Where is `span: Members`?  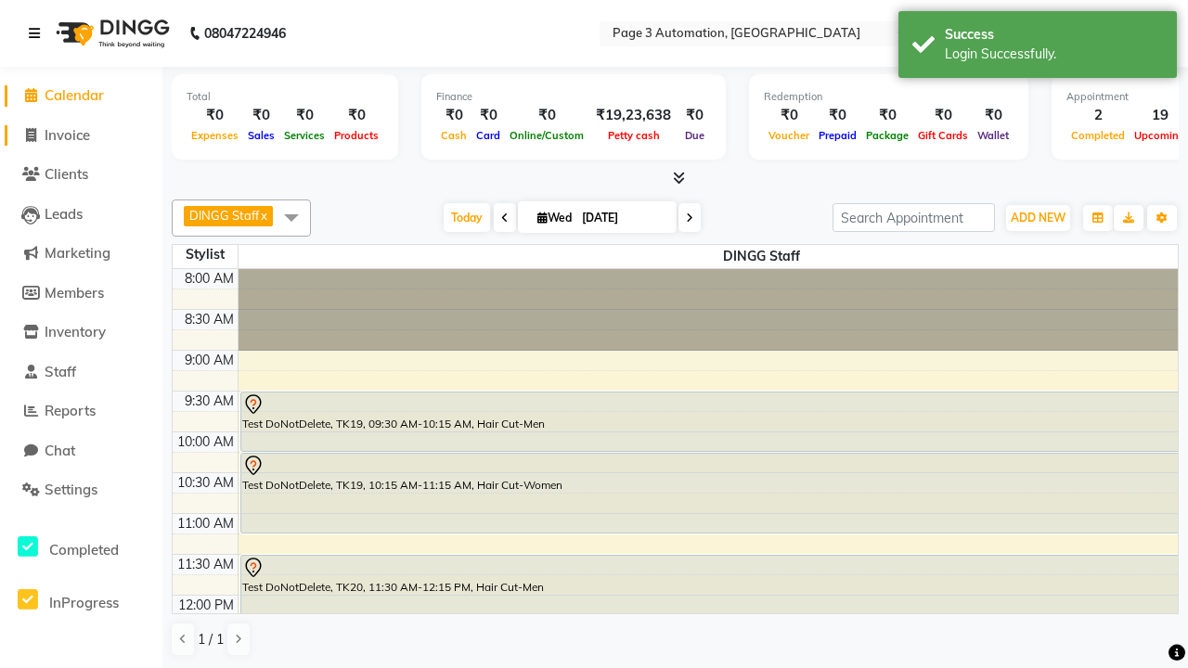 span: Members is located at coordinates (74, 292).